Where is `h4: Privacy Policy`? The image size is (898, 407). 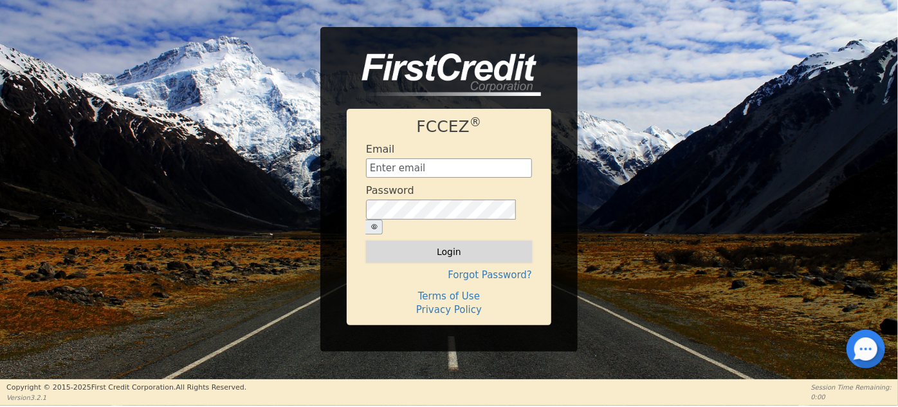
h4: Privacy Policy is located at coordinates (449, 309).